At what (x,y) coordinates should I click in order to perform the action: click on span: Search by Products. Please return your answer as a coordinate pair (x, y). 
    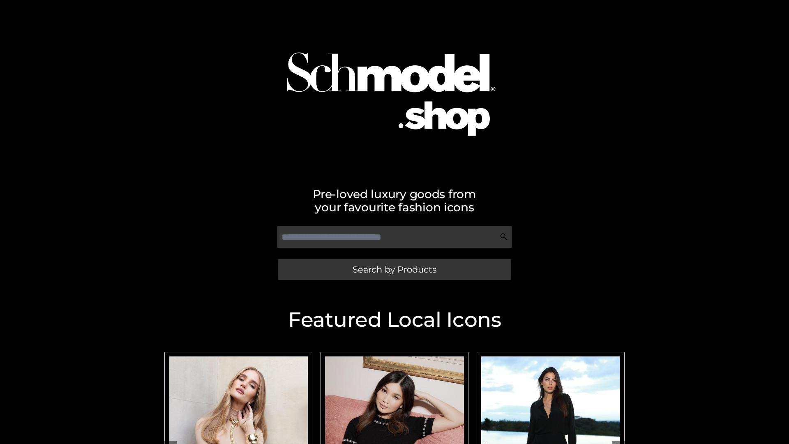
    Looking at the image, I should click on (395, 269).